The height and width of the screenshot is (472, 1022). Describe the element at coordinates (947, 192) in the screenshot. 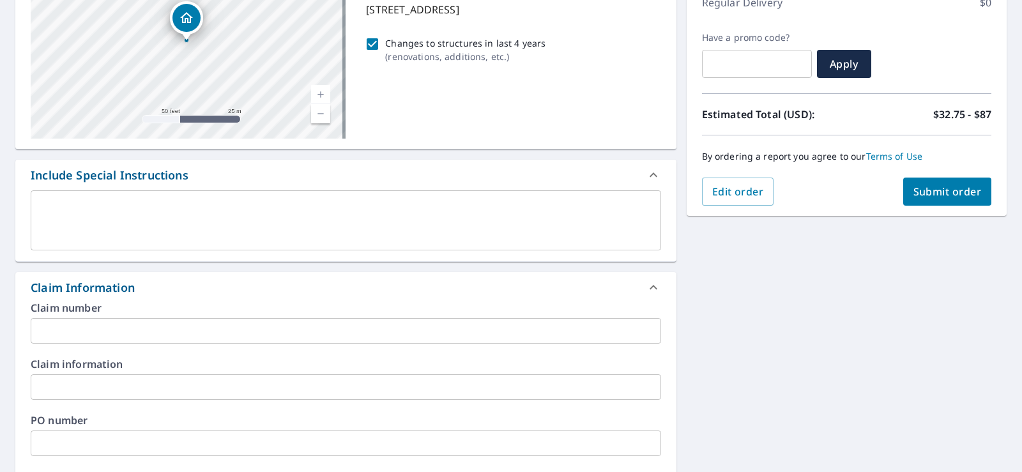

I see `button: Submit order` at that location.